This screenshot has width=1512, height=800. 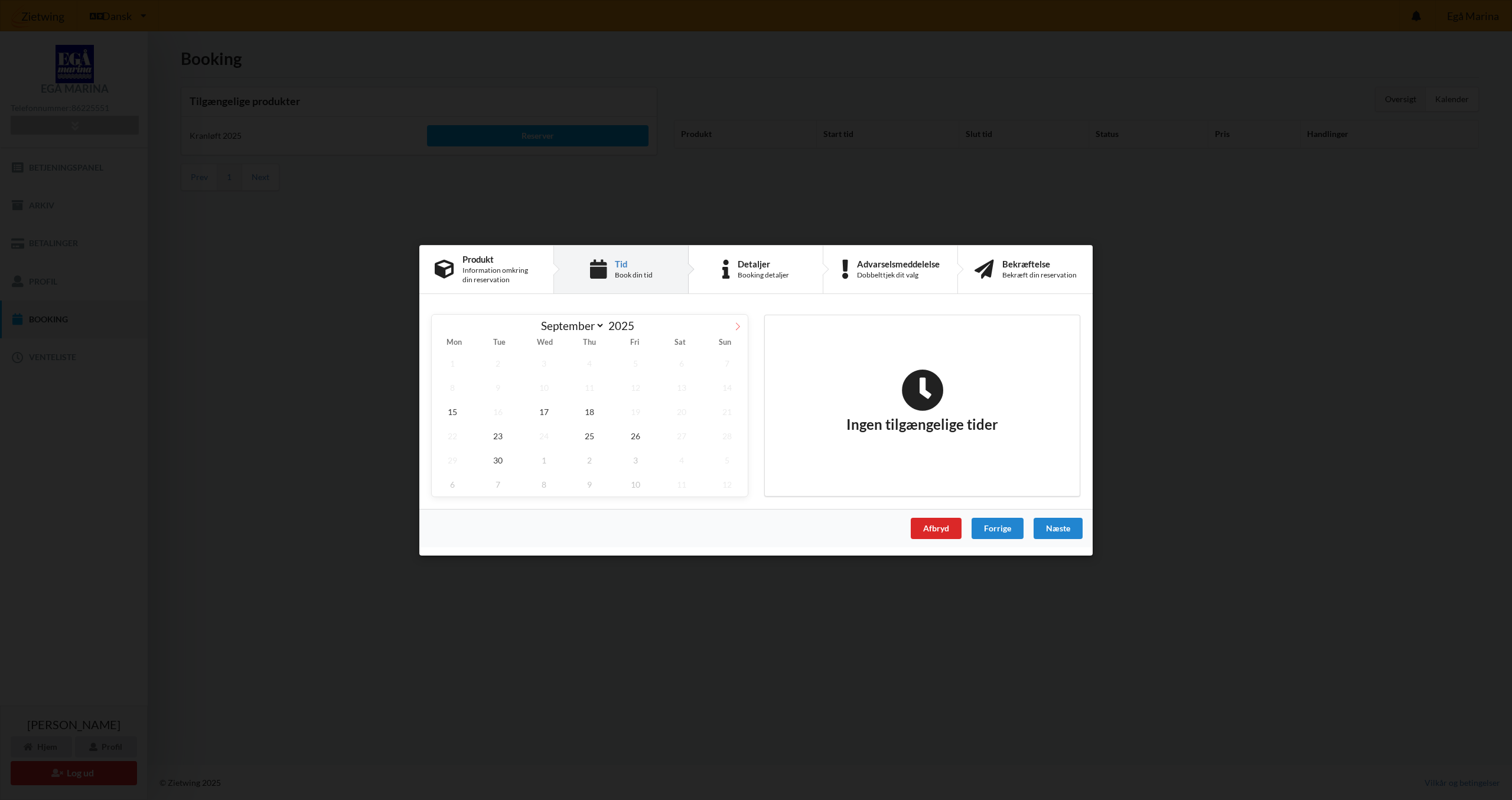 What do you see at coordinates (635, 435) in the screenshot?
I see `span: September 26, 2025` at bounding box center [635, 435].